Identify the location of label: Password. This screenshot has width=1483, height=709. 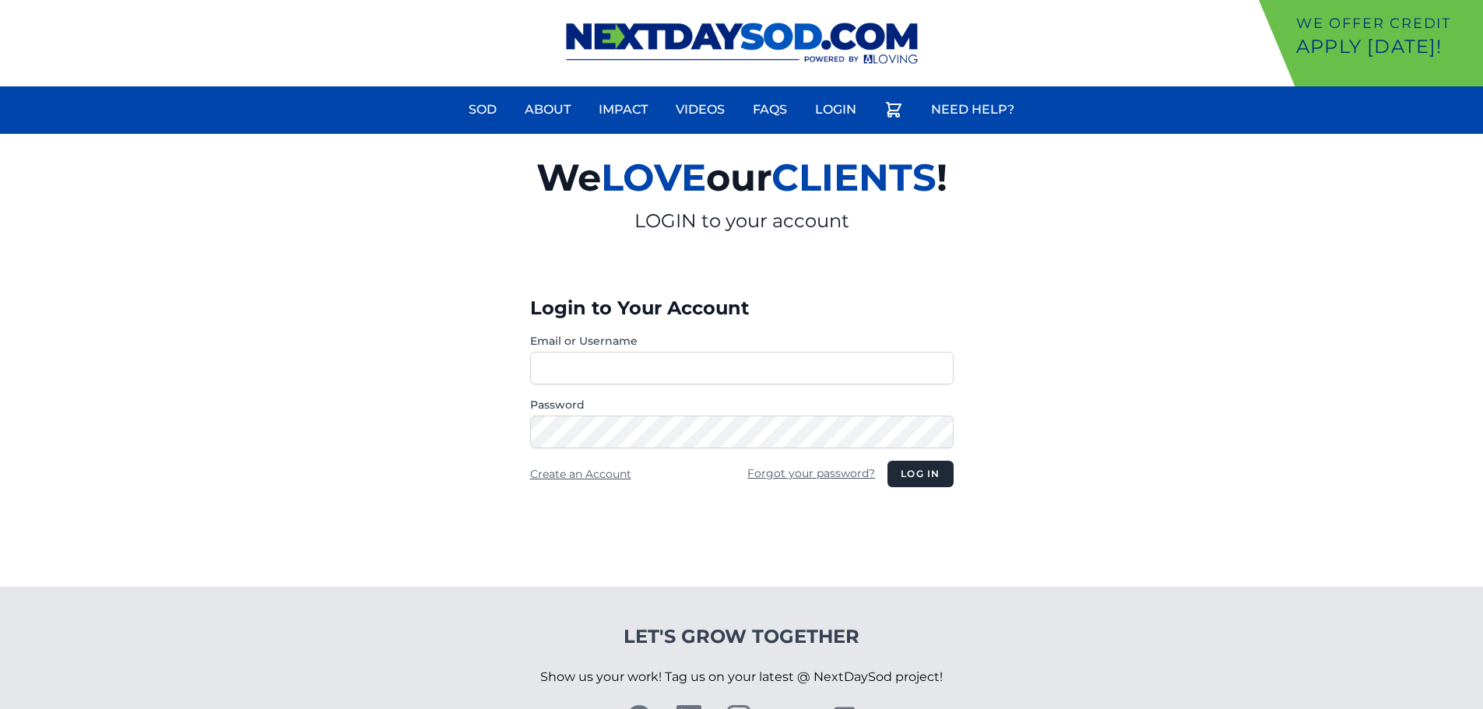
(742, 405).